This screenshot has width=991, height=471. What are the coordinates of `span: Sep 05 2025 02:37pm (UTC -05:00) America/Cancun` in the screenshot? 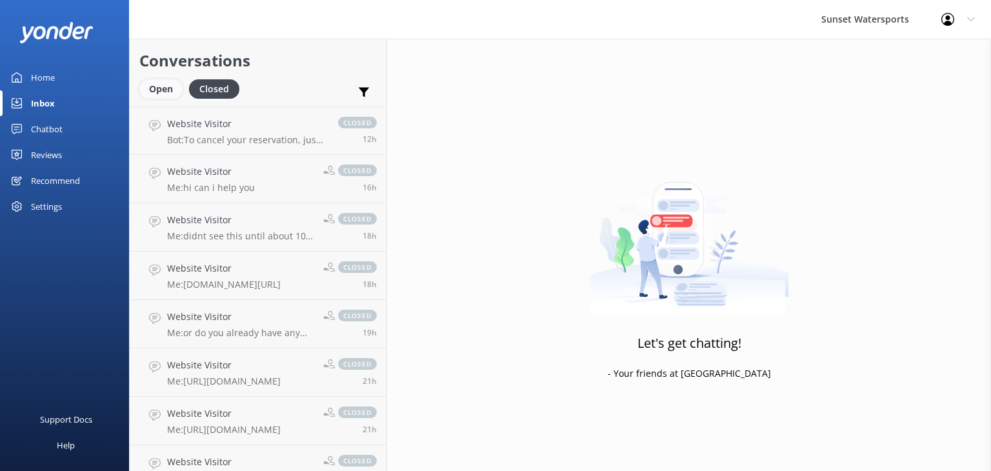 It's located at (370, 187).